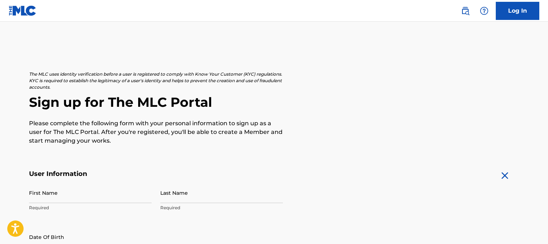 This screenshot has width=548, height=244. Describe the element at coordinates (156, 81) in the screenshot. I see `p: The MLC uses identity verification before a user is registered to comply with Know Your Customer ...` at that location.